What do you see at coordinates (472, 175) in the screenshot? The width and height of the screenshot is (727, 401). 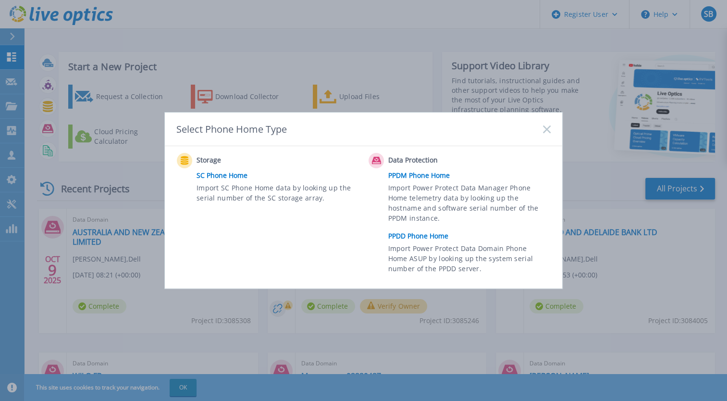 I see `a: PPDM Phone Home` at bounding box center [472, 175].